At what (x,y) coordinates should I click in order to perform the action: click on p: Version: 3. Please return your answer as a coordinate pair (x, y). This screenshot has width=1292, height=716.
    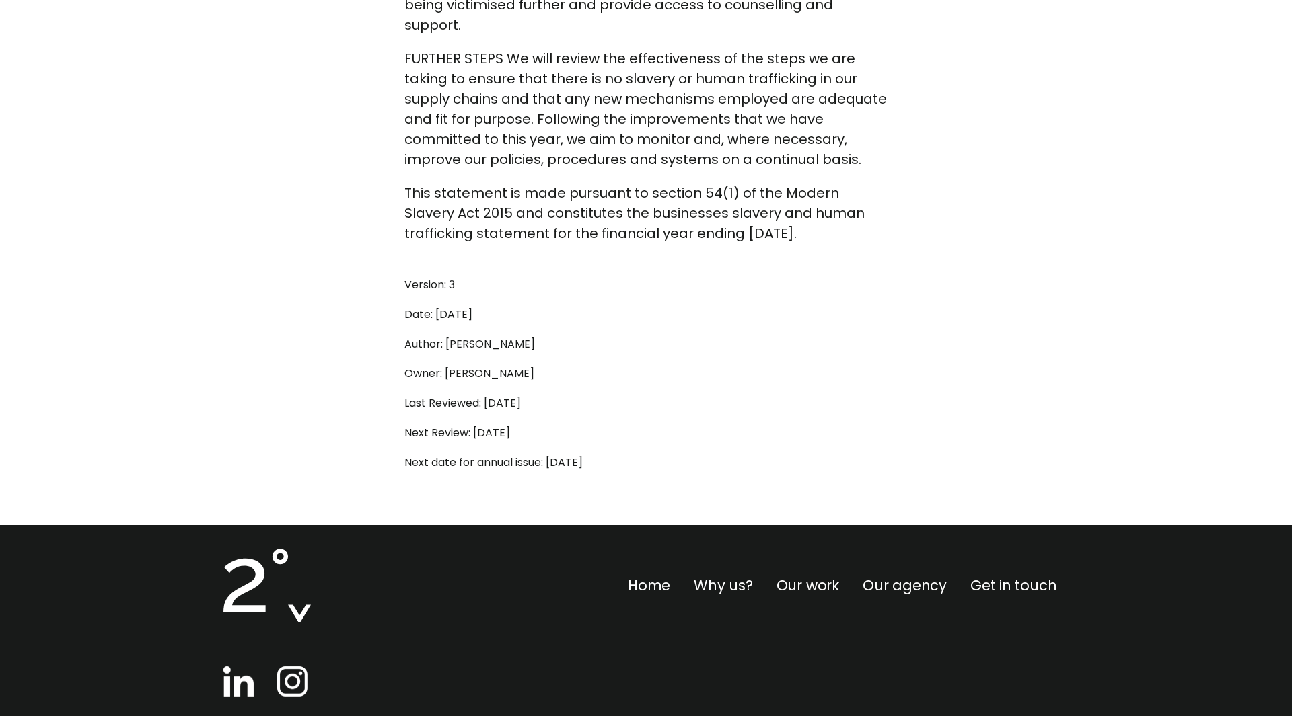
    Looking at the image, I should click on (646, 285).